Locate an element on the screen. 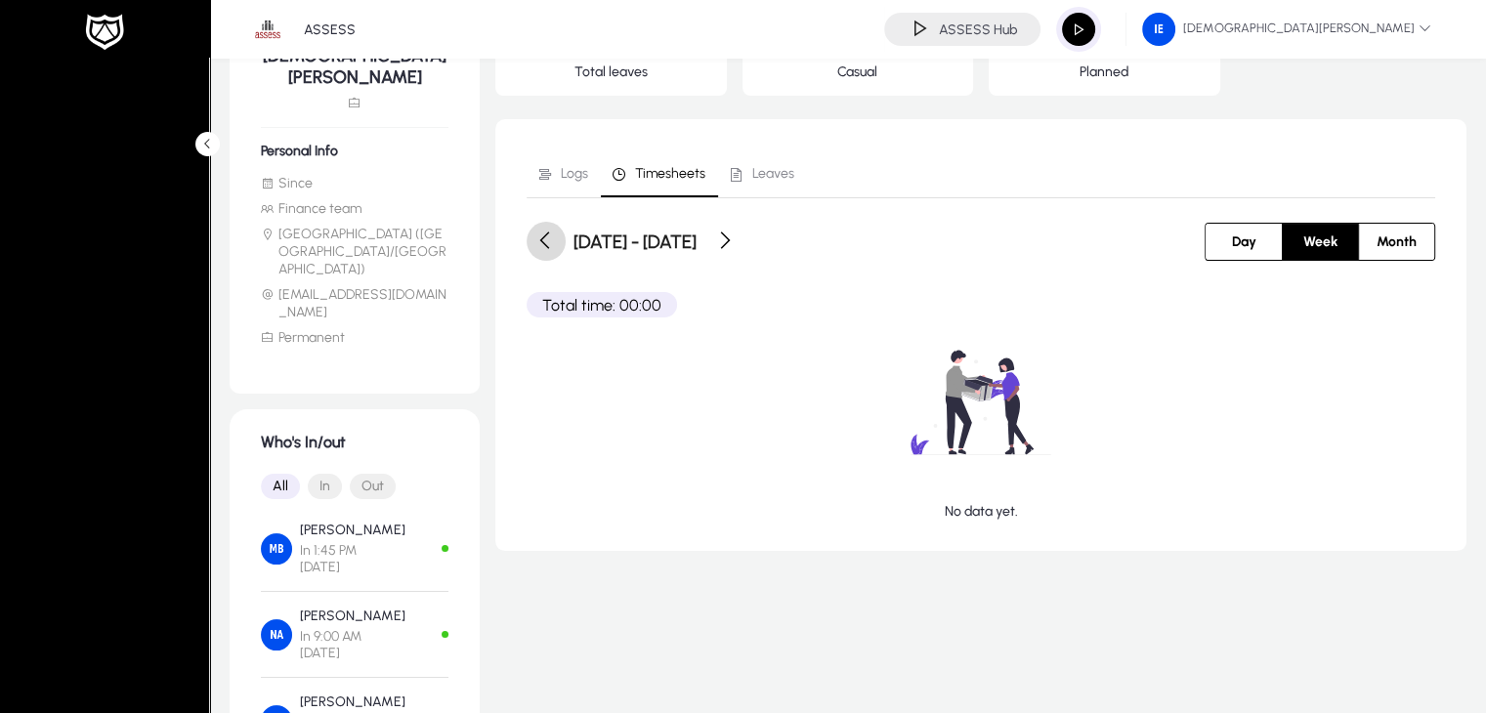 This screenshot has width=1486, height=713. mat-button-toggle-group: Font Style is located at coordinates (355, 486).